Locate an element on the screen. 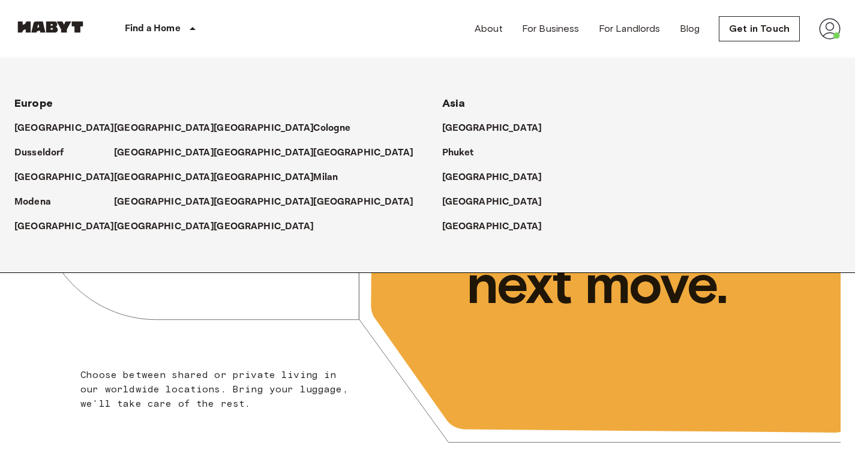 Image resolution: width=855 pixels, height=459 pixels. p: Dusseldorf is located at coordinates (39, 153).